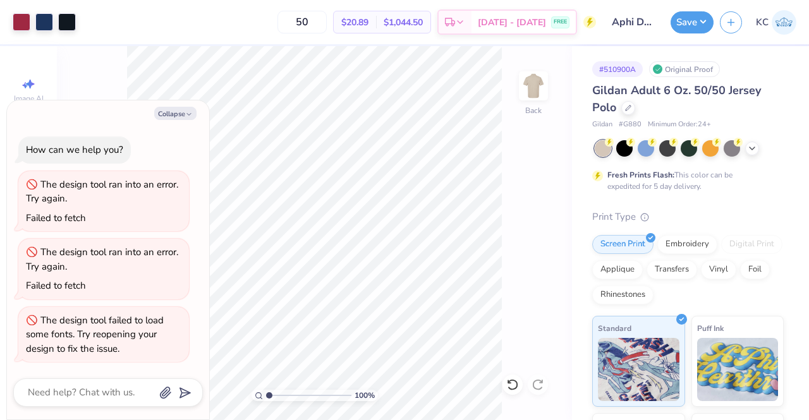 The height and width of the screenshot is (420, 809). I want to click on img: Standard, so click(639, 370).